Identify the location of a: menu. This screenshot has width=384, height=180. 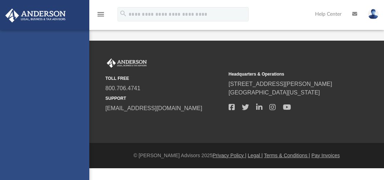
(101, 16).